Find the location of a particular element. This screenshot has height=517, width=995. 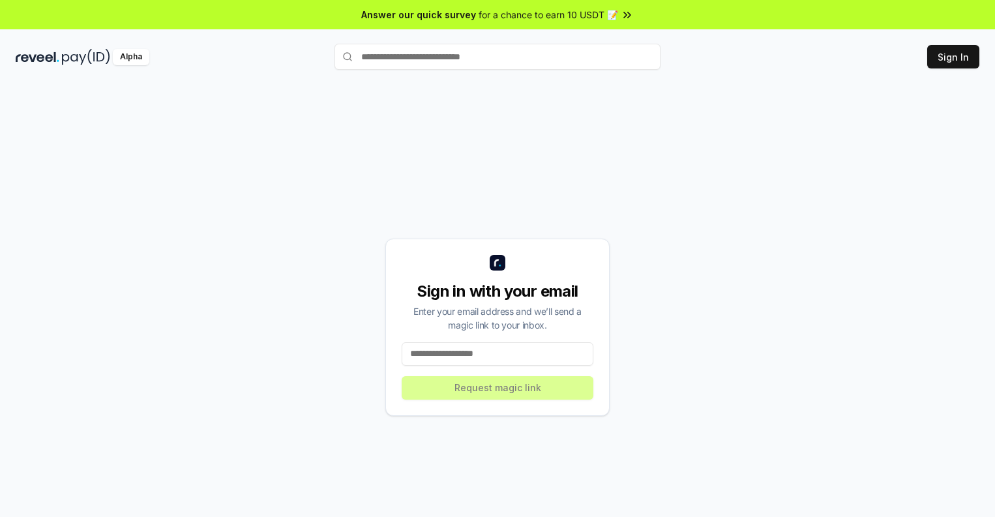

div: Sign in with your email is located at coordinates (497, 291).